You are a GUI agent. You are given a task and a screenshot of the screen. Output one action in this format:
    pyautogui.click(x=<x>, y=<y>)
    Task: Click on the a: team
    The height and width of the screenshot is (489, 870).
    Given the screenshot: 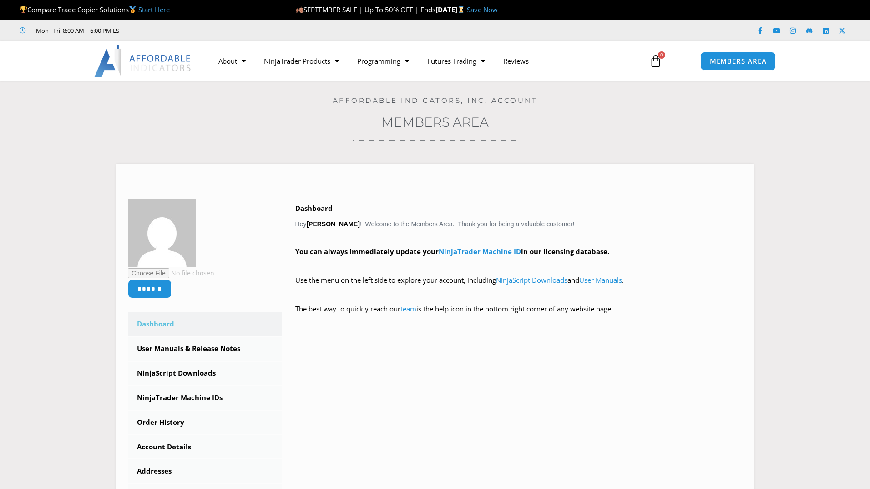 What is the action you would take?
    pyautogui.click(x=408, y=309)
    